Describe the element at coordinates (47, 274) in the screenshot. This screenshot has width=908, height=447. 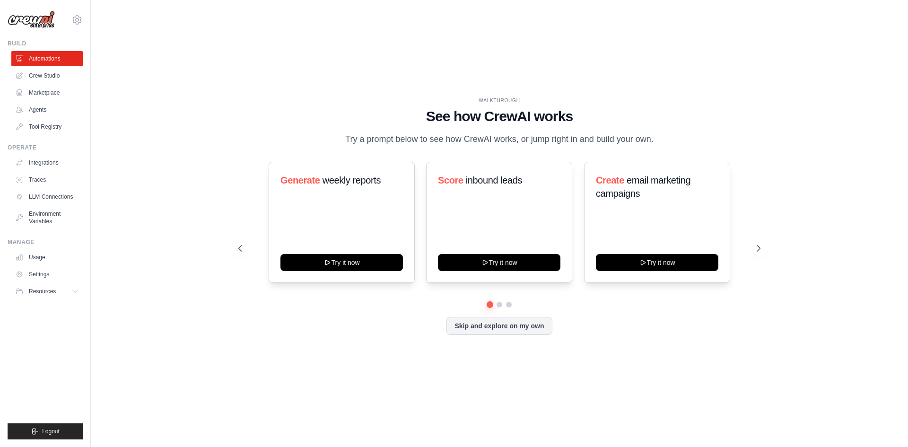
I see `a: Settings` at that location.